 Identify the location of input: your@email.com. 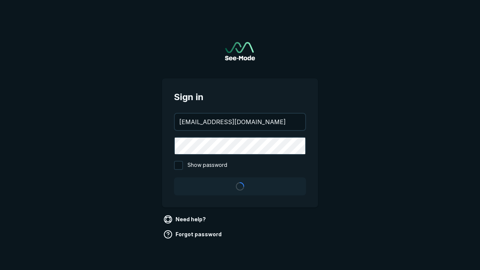
(240, 122).